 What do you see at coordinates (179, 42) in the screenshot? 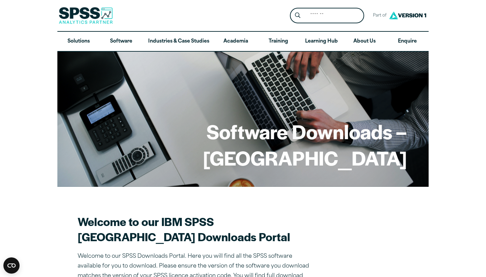
I see `a: Industries & Case Studies` at bounding box center [179, 42].